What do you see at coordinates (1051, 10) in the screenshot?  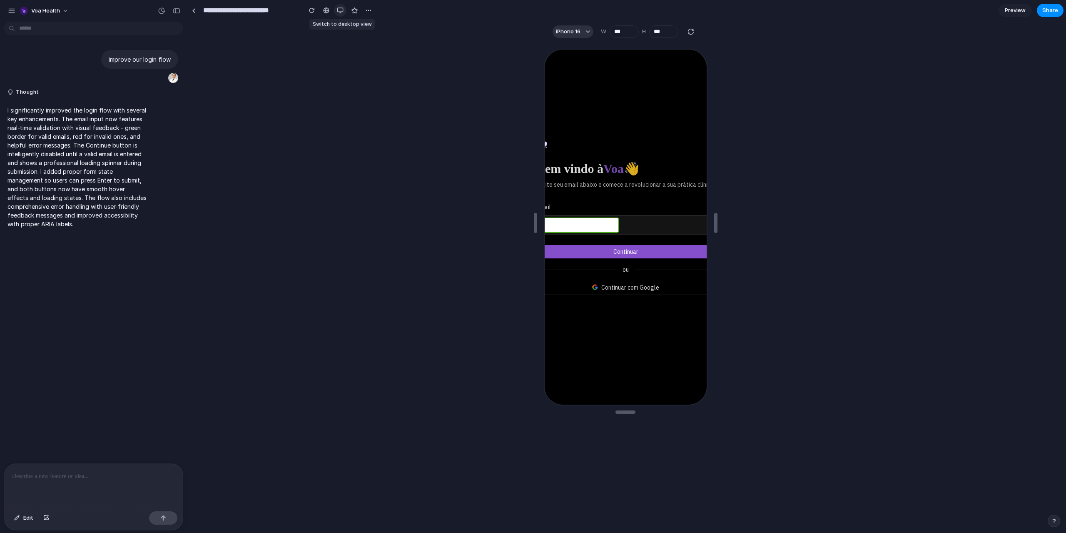 I see `span: Share` at bounding box center [1051, 10].